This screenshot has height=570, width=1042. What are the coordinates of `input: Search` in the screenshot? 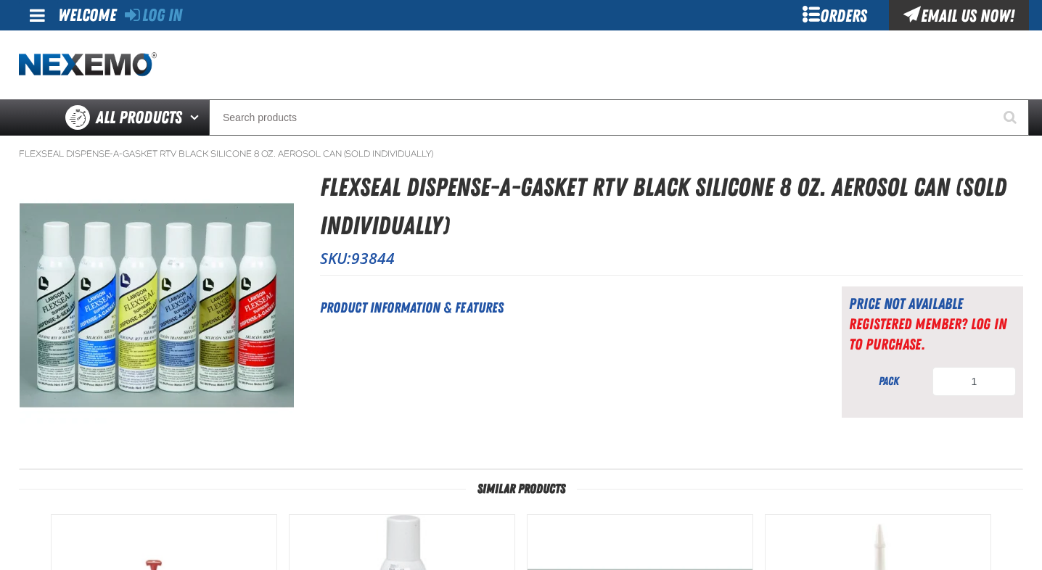 It's located at (619, 117).